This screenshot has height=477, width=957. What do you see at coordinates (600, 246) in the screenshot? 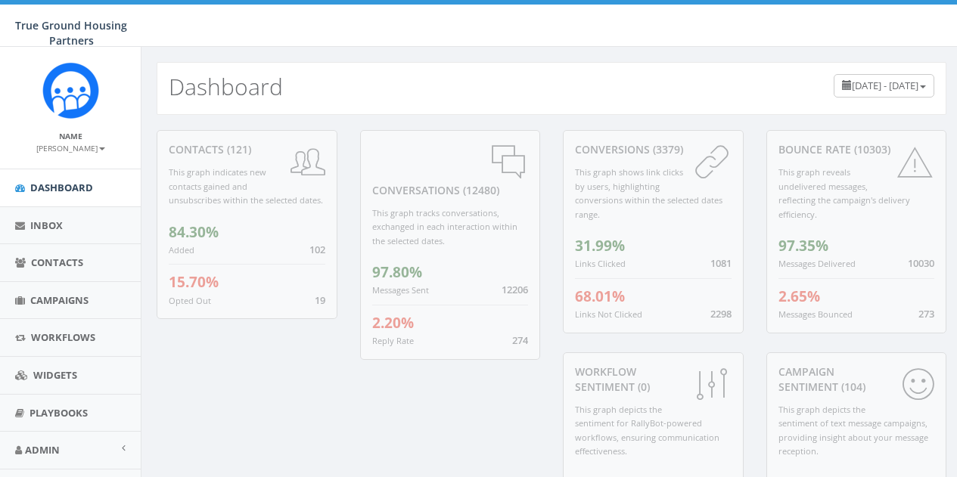
I see `span: 31.99%` at bounding box center [600, 246].